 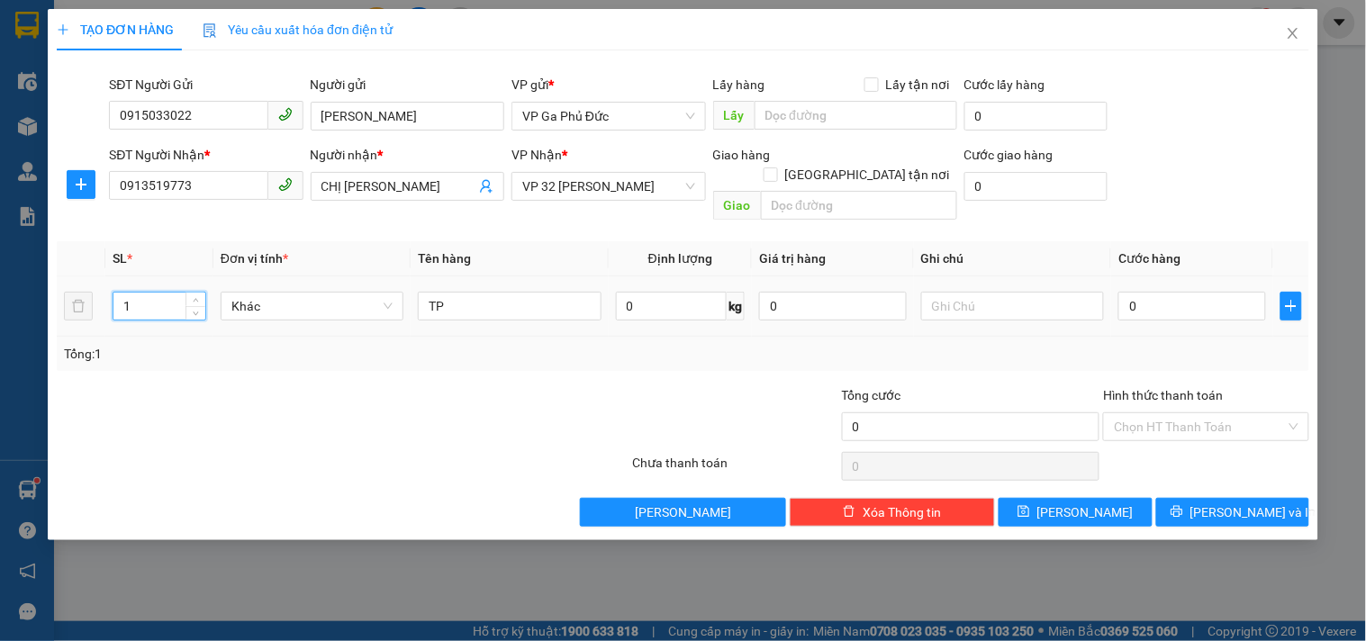 I want to click on span: delete, so click(x=849, y=513).